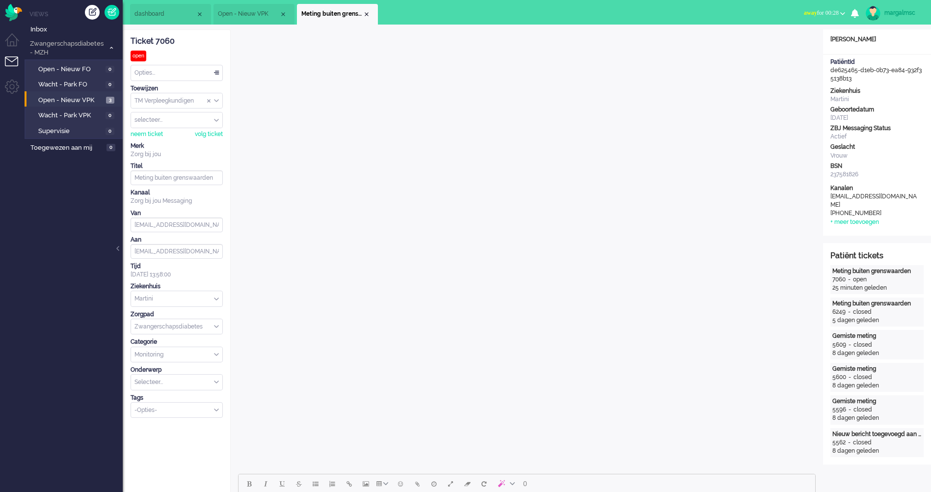 The image size is (931, 492). I want to click on div: 7060, so click(839, 279).